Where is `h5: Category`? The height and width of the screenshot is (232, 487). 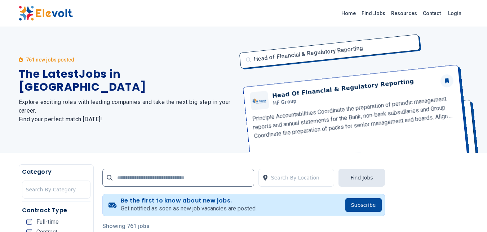 h5: Category is located at coordinates (56, 172).